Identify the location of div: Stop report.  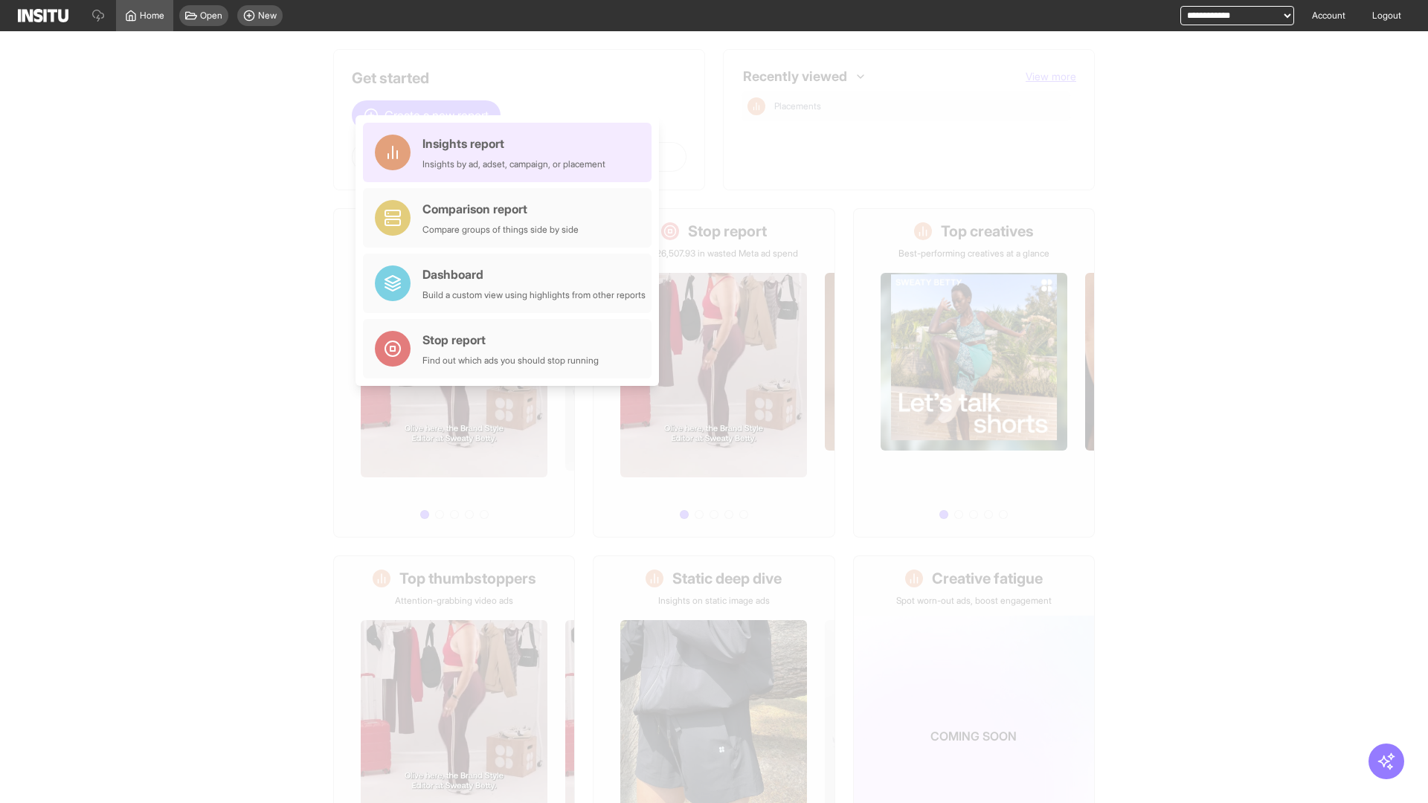
(510, 340).